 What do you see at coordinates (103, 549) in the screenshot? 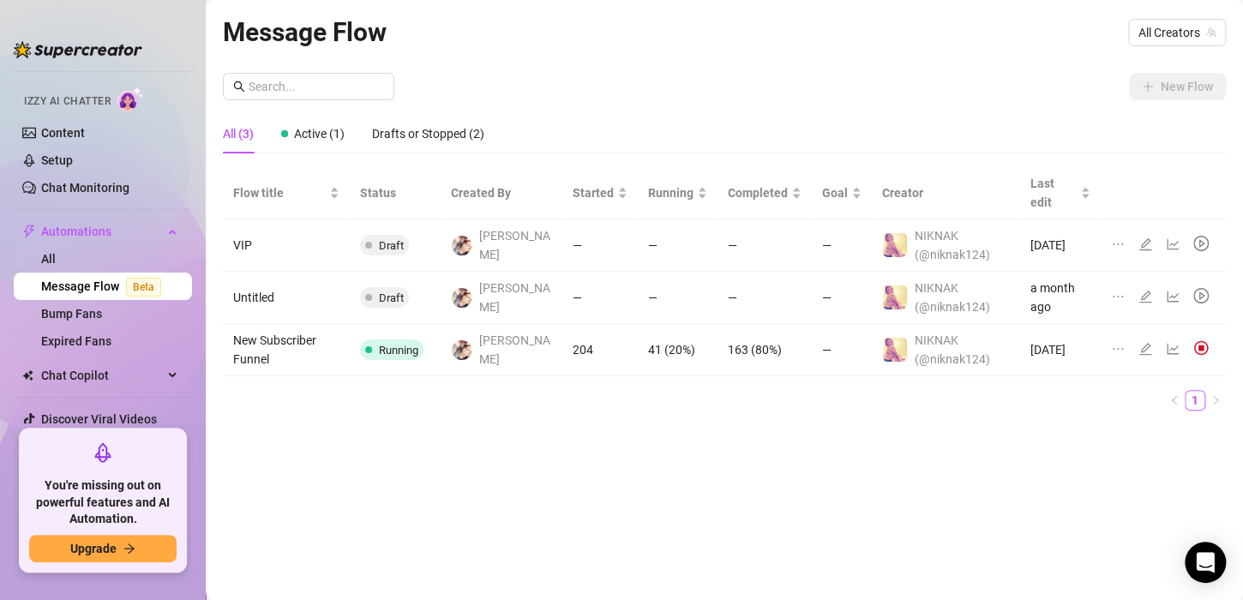
I see `button: Upgradearrow-right` at bounding box center [103, 549].